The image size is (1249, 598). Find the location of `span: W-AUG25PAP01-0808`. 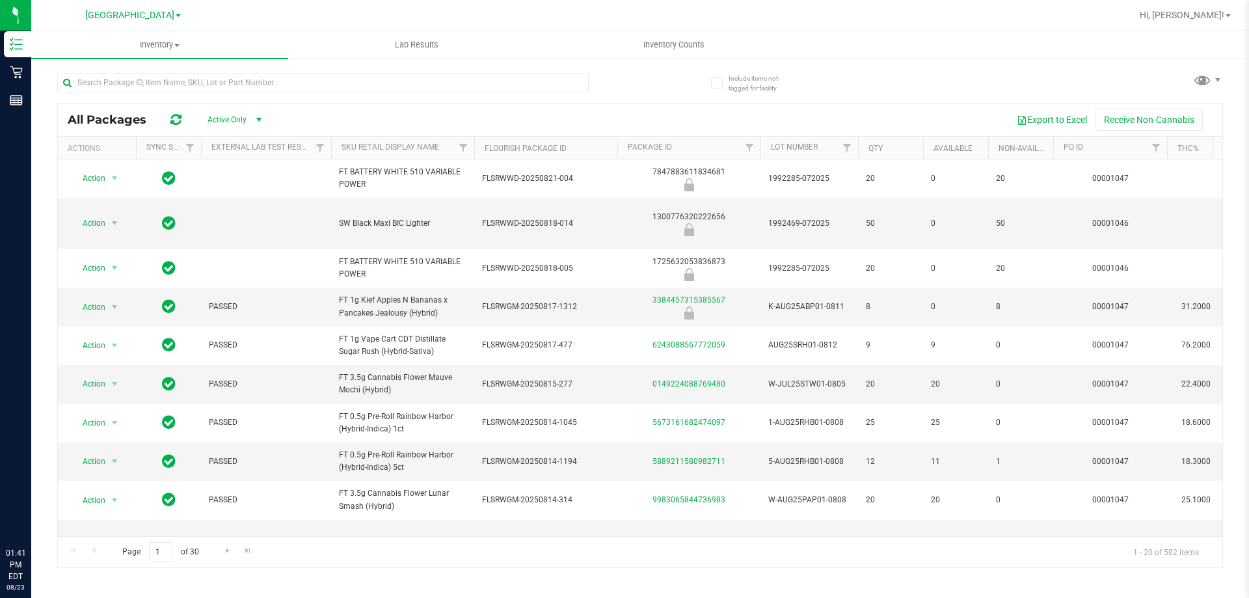

span: W-AUG25PAP01-0808 is located at coordinates (809, 500).